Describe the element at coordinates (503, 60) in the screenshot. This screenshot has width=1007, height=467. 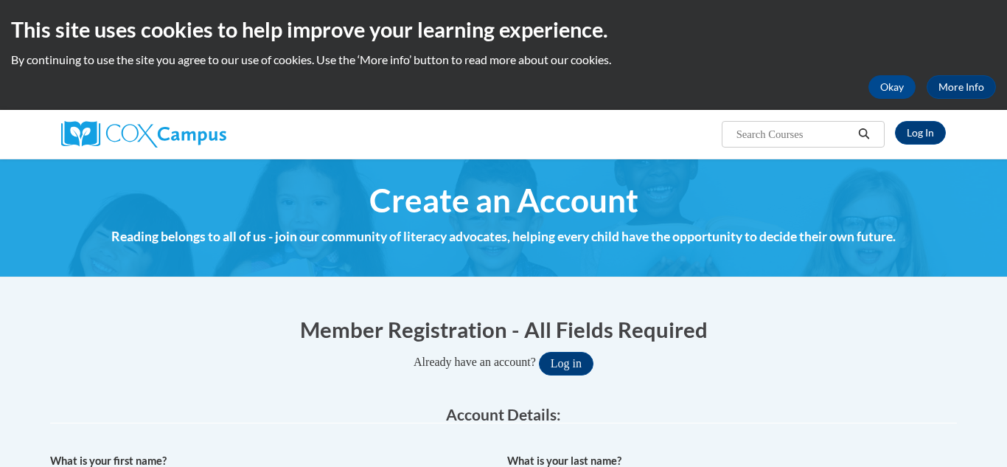
I see `p: By continuing to use the site you agree to our use of cookies. Use the ‘More info’ button to read...` at that location.